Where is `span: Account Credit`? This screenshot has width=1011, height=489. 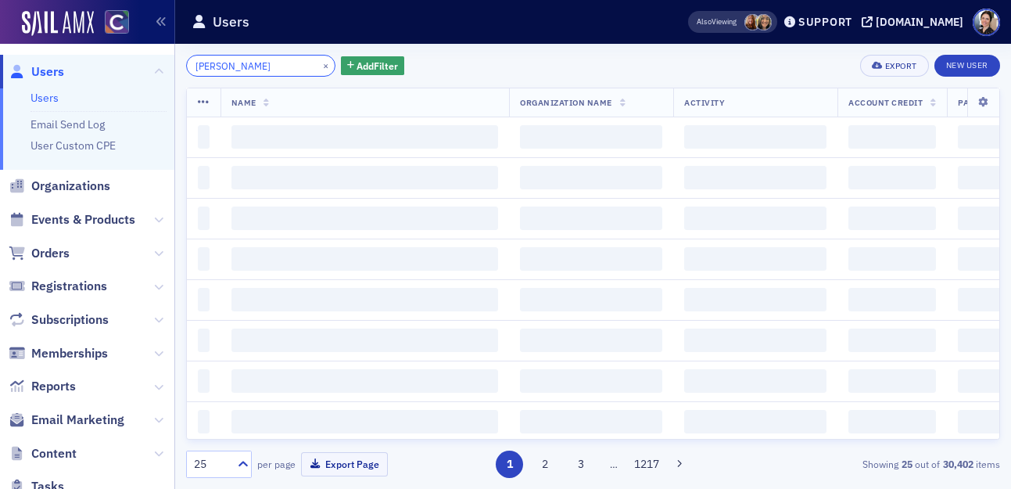 span: Account Credit is located at coordinates (885, 102).